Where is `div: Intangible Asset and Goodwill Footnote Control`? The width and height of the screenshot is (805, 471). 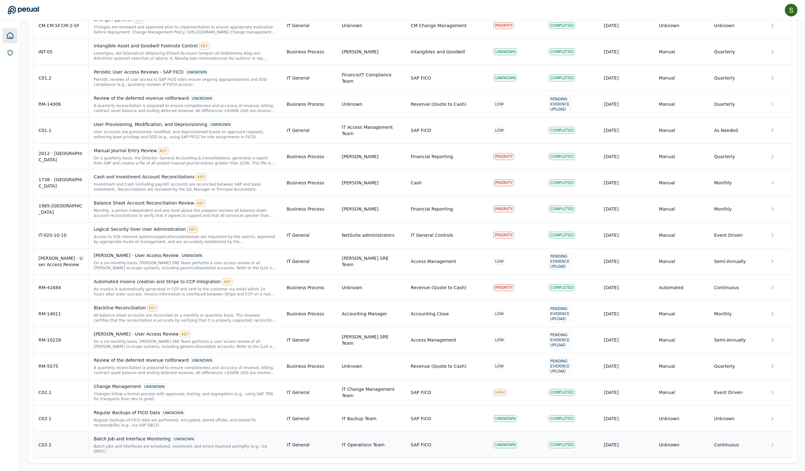
div: Intangible Asset and Goodwill Footnote Control is located at coordinates (185, 46).